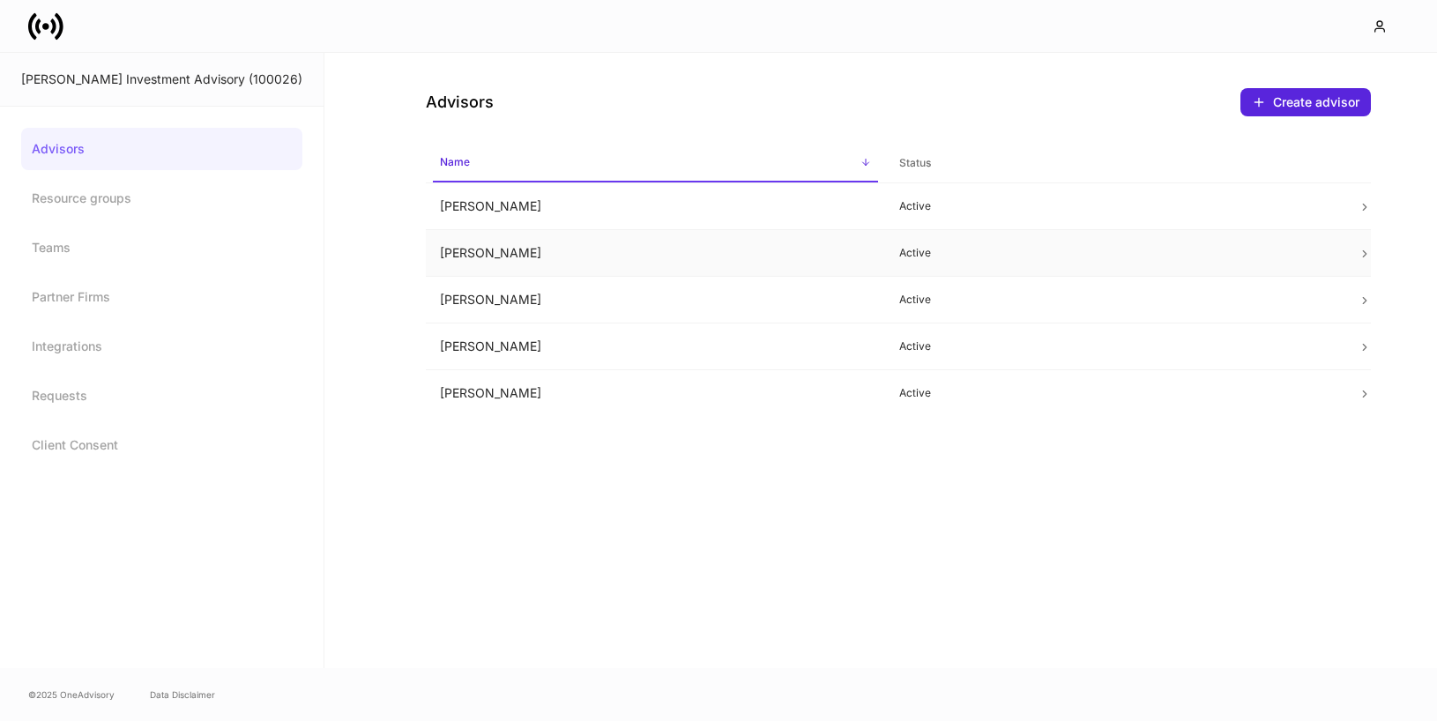  Describe the element at coordinates (161, 396) in the screenshot. I see `a: Requests` at that location.